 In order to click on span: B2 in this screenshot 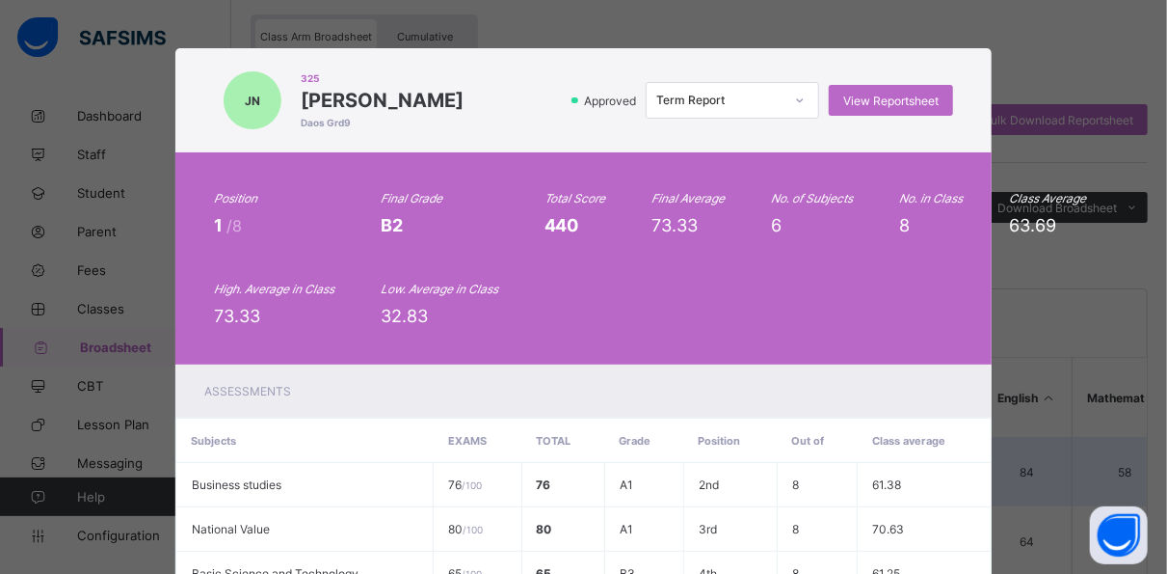, I will do `click(391, 225)`.